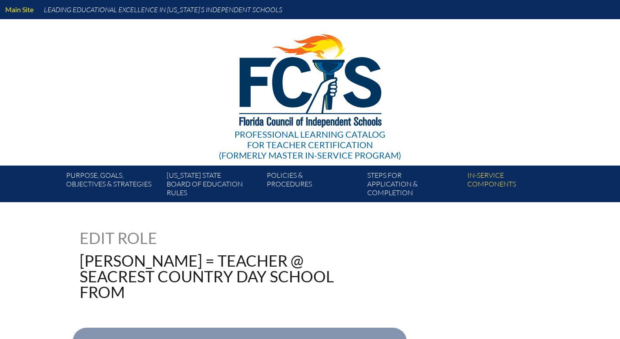 This screenshot has width=620, height=339. I want to click on a: Purpose, goals,objectives & strategies, so click(113, 185).